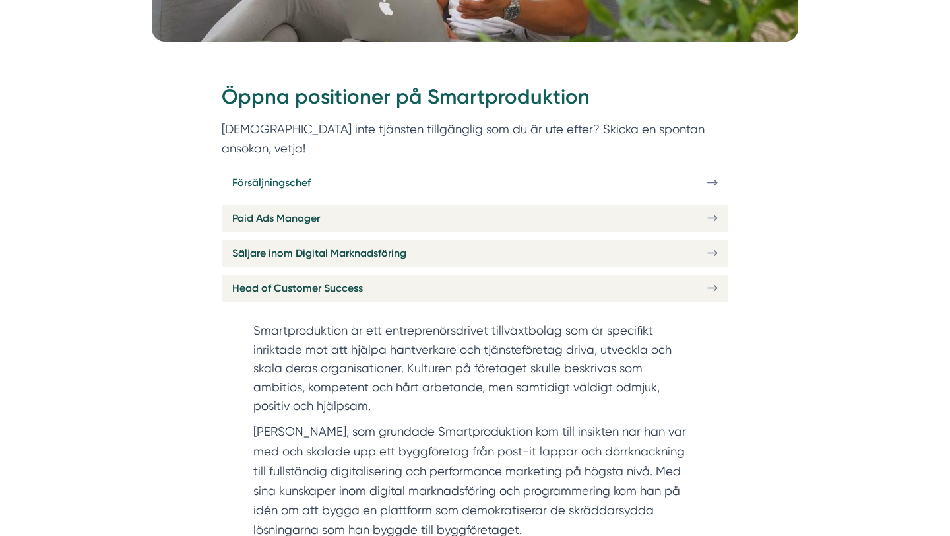 Image resolution: width=950 pixels, height=536 pixels. Describe the element at coordinates (475, 218) in the screenshot. I see `a: Paid Ads Manager` at that location.